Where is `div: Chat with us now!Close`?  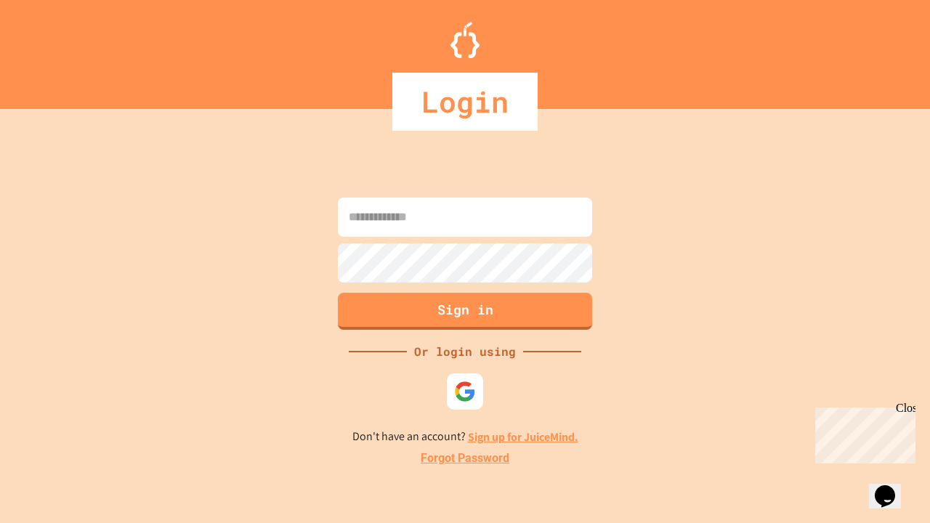
div: Chat with us now!Close is located at coordinates (53, 49).